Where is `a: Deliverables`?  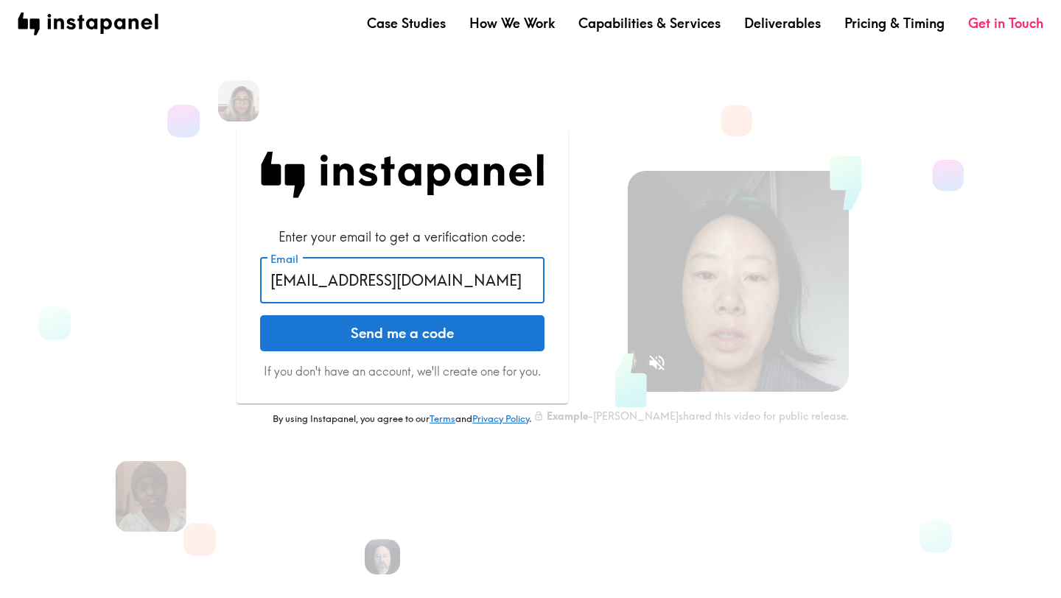 a: Deliverables is located at coordinates (782, 23).